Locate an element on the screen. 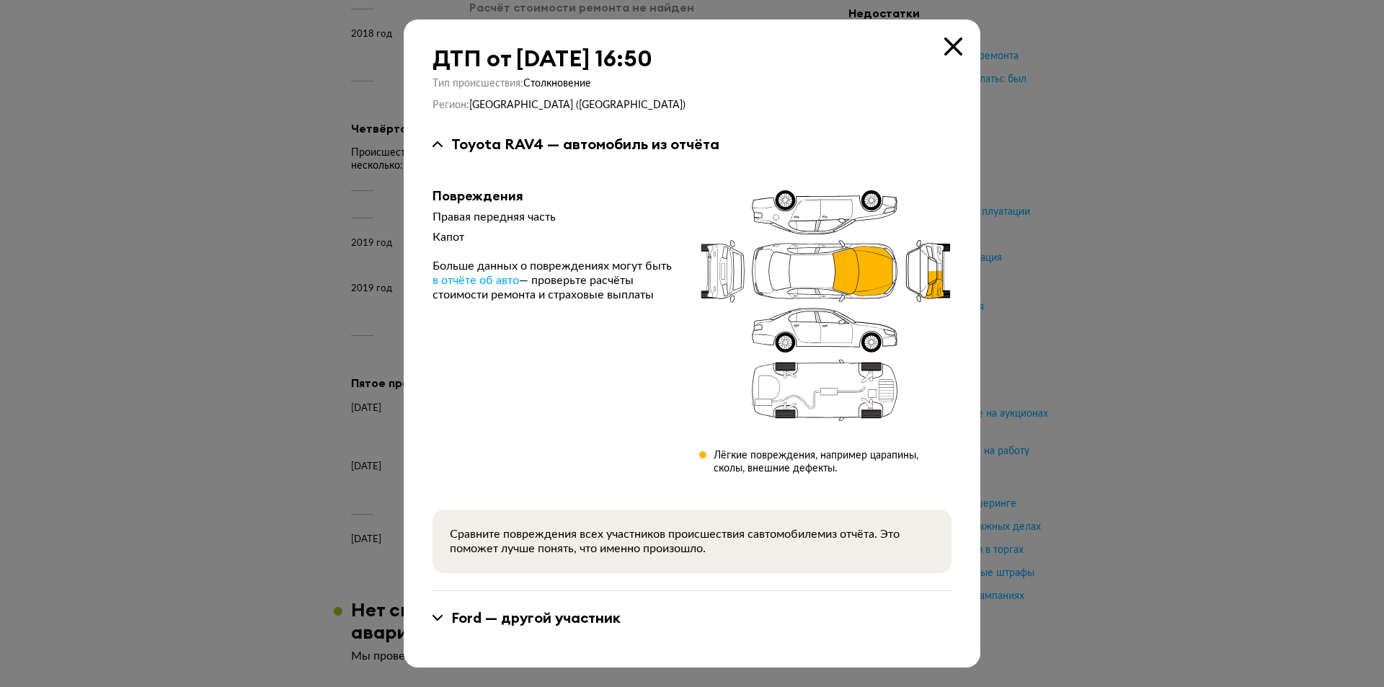 The width and height of the screenshot is (1384, 687). div: Тип происшествия : is located at coordinates (692, 84).